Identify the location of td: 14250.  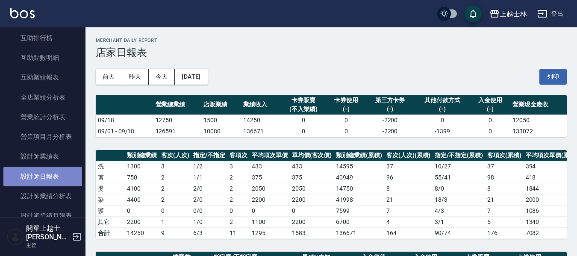
(142, 233).